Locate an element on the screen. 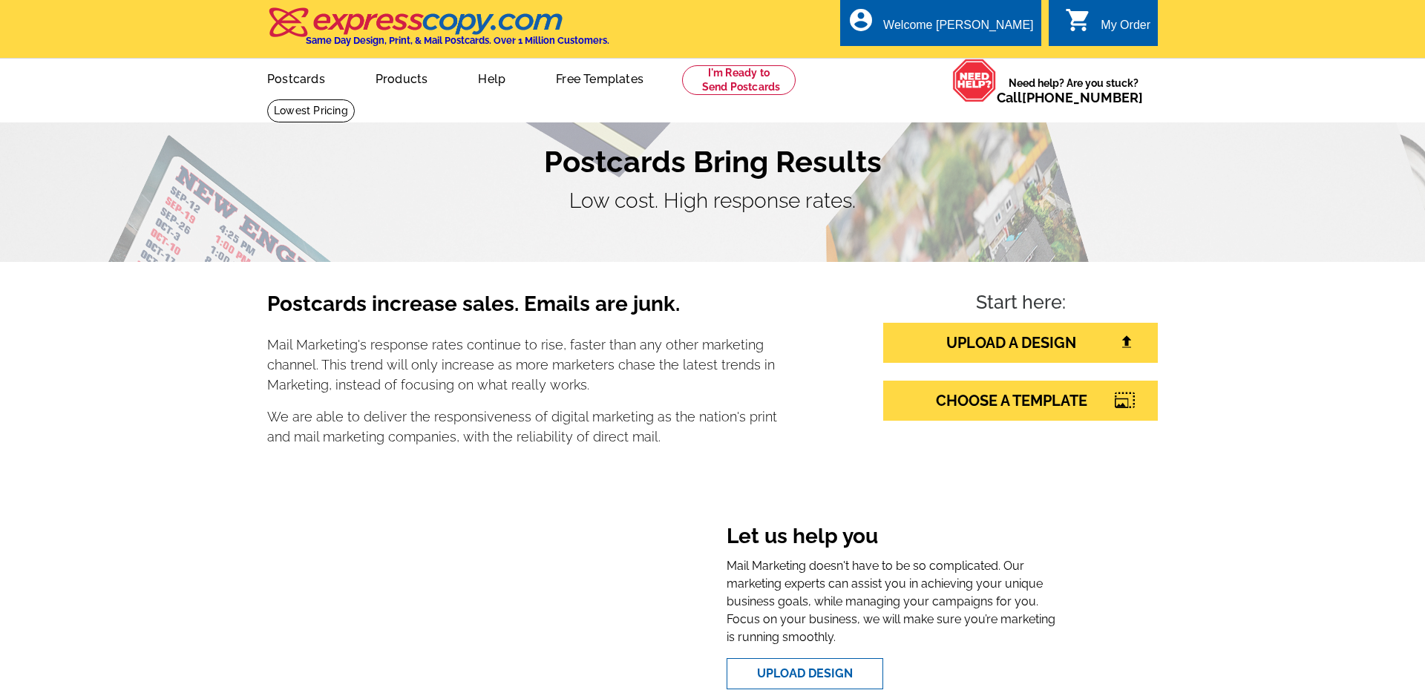 This screenshot has width=1425, height=693. i: account_circle is located at coordinates (861, 20).